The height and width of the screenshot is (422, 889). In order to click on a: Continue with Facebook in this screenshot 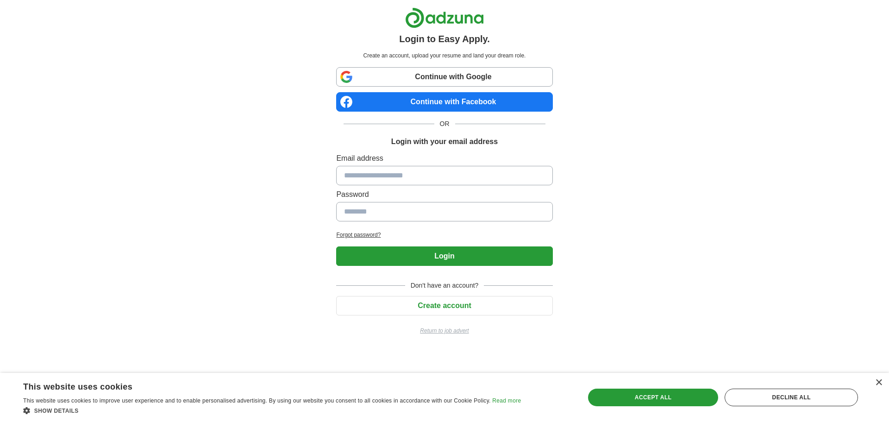, I will do `click(444, 102)`.